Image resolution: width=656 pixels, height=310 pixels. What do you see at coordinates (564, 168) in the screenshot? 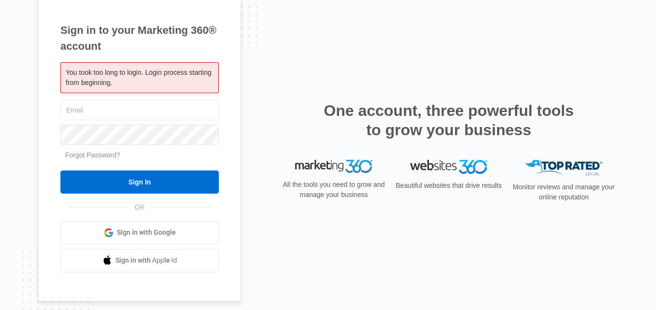
I see `img: Top Rated Local` at bounding box center [564, 168].